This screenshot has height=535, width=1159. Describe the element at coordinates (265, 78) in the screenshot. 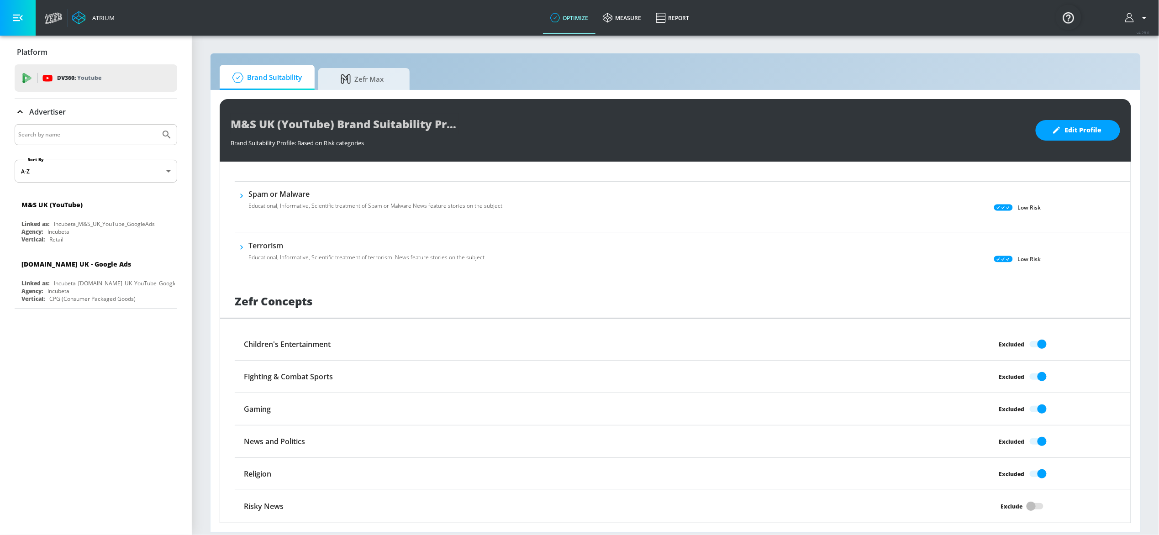

I see `span: Brand Suitability` at that location.